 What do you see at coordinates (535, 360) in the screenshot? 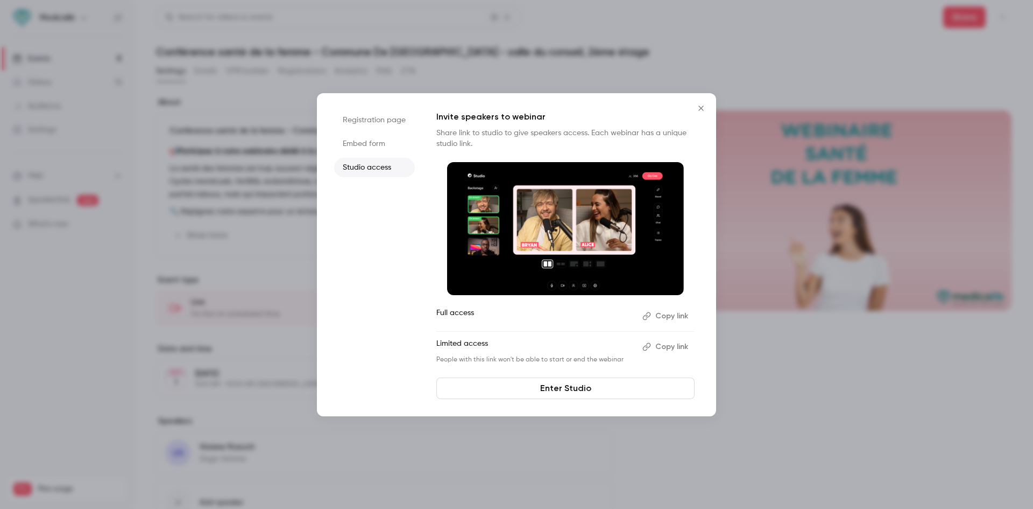
I see `p: People with this link won't be able to start or end the webinar` at bounding box center [535, 360].